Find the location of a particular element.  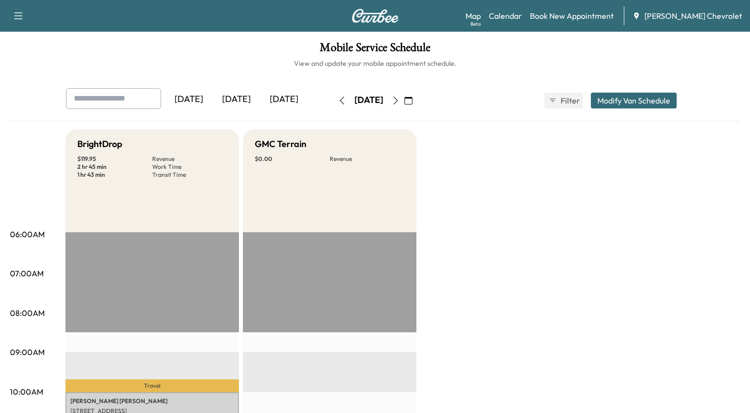

p: $ 0.00 is located at coordinates (292, 159).